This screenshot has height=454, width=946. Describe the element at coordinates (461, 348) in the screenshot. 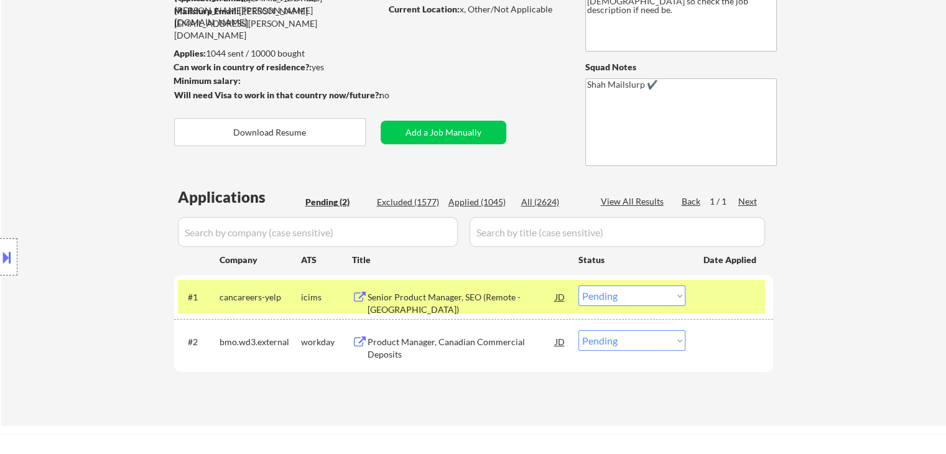

I see `div: Product Manager, Canadian Commercial Deposits` at that location.